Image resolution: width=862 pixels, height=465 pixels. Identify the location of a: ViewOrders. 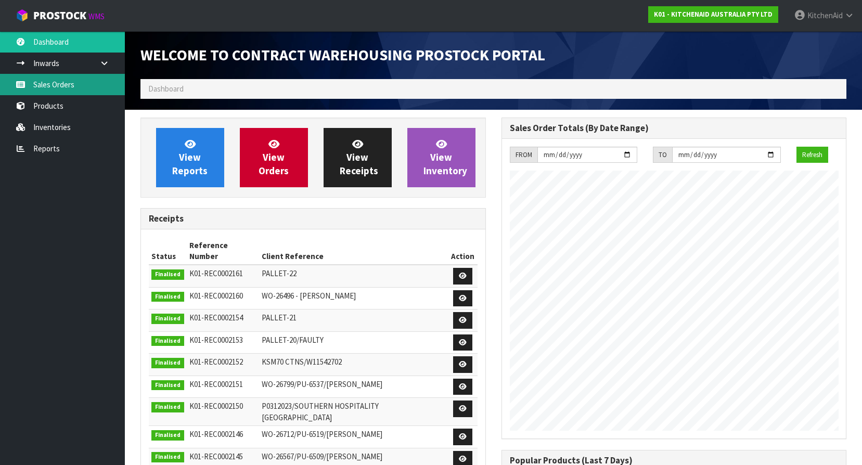
(274, 158).